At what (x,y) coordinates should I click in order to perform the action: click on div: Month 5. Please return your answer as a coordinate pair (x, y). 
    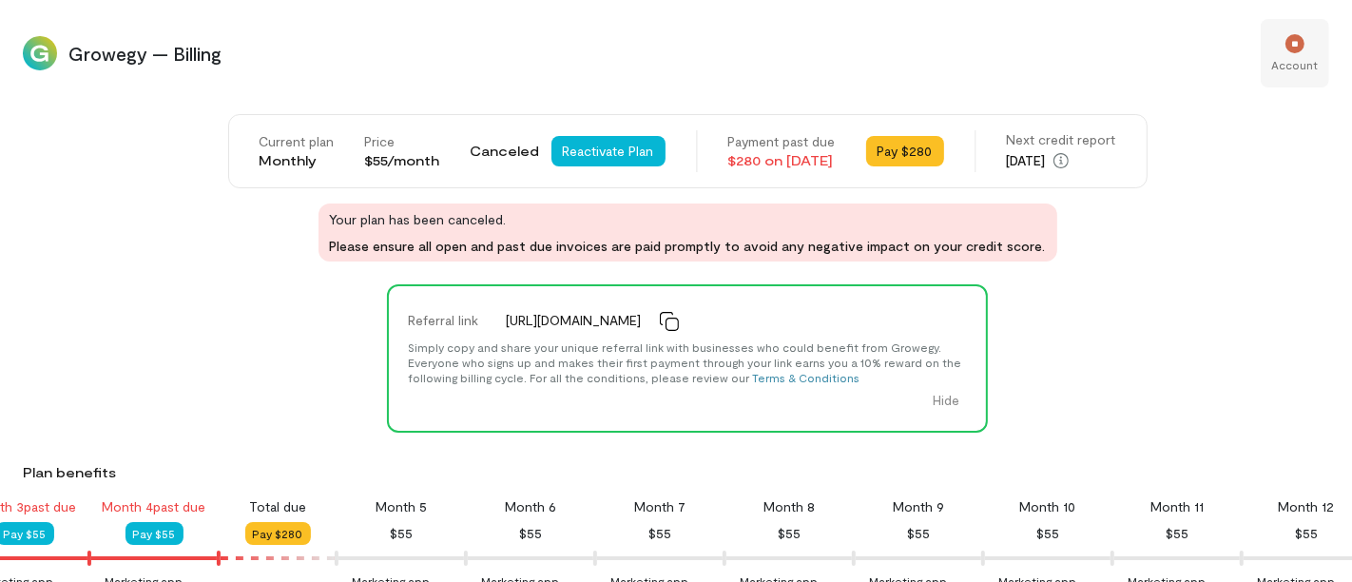
    Looking at the image, I should click on (401, 507).